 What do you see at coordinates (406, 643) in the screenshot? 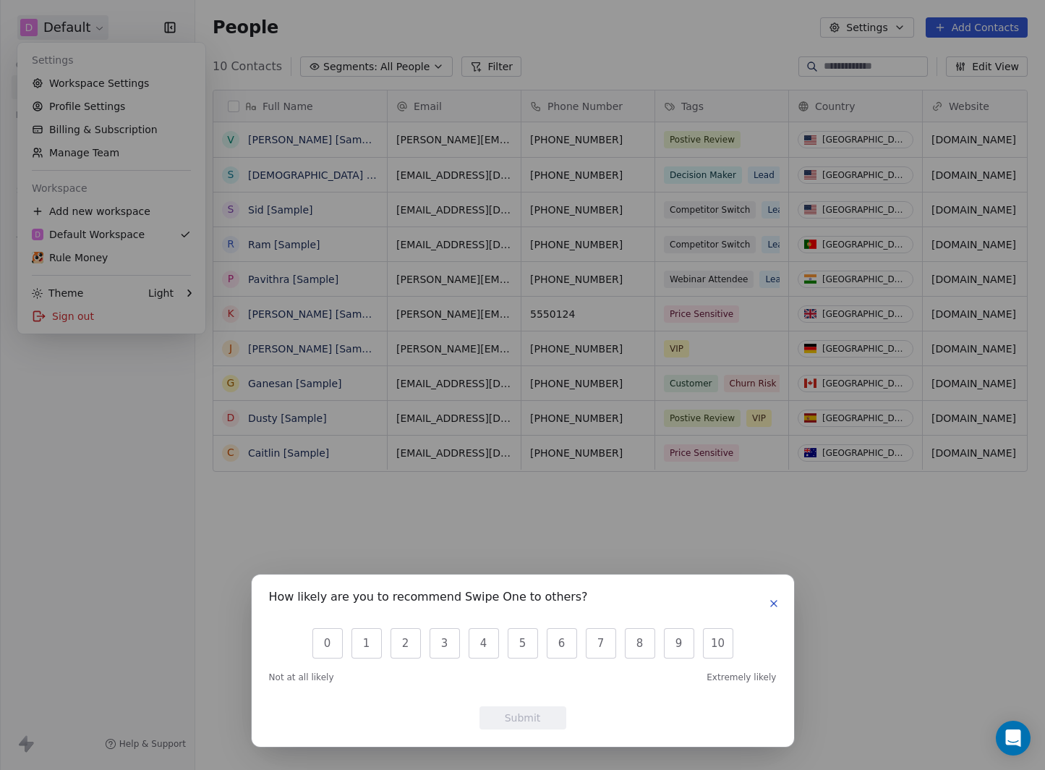
I see `button: 2` at bounding box center [406, 643].